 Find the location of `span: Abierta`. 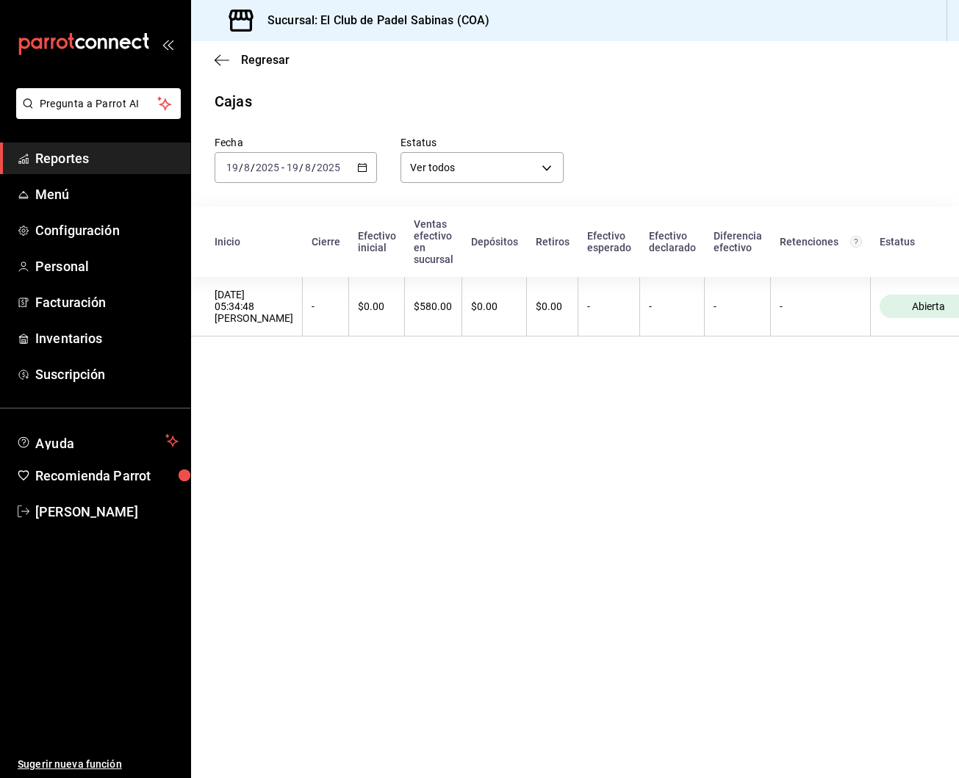

span: Abierta is located at coordinates (928, 306).